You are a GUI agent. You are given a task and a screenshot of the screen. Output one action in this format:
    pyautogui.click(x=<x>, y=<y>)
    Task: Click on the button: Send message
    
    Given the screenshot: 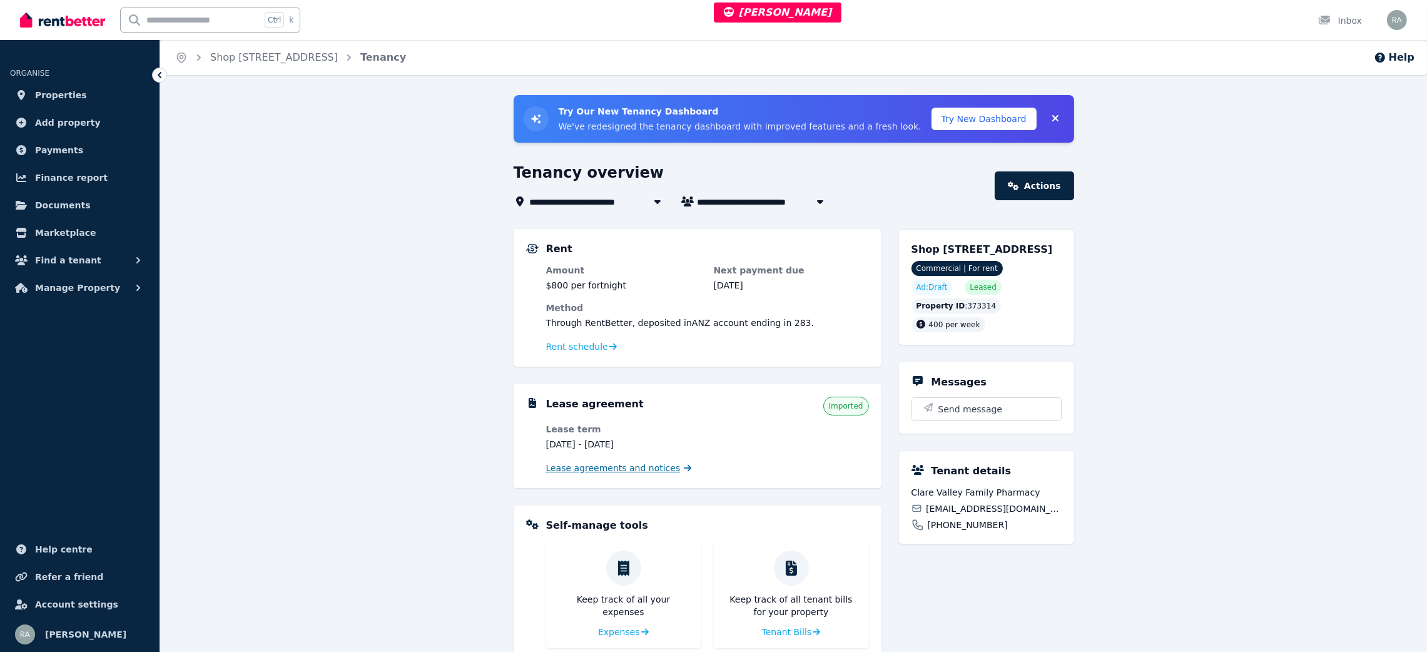 What is the action you would take?
    pyautogui.click(x=986, y=409)
    